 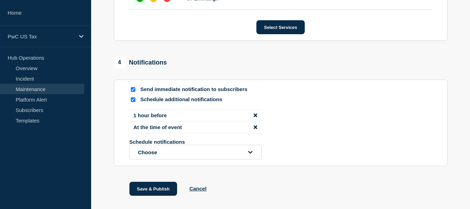 I want to click on button: Select Services, so click(x=281, y=27).